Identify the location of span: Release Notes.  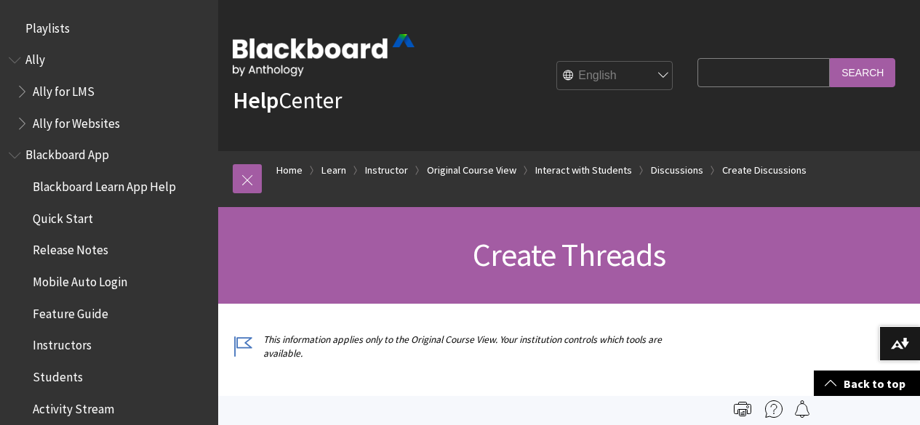
(71, 248).